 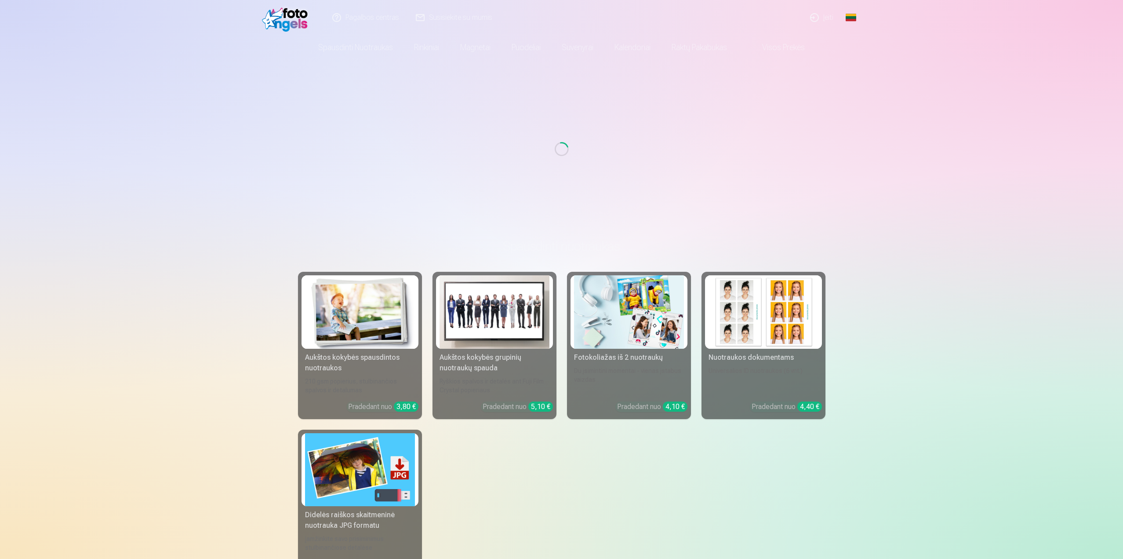 I want to click on a: Aukštos kokybės spausdintos nuotraukos Aukštos kokybės spausdintos nuotraukos210 gsm popierius, s..., so click(x=360, y=345).